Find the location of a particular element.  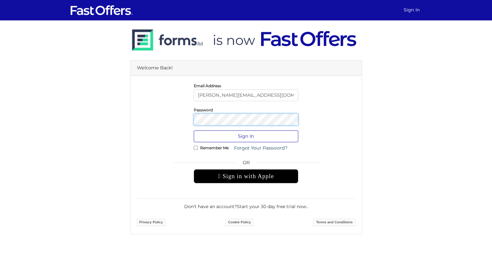

label: Password is located at coordinates (203, 110).